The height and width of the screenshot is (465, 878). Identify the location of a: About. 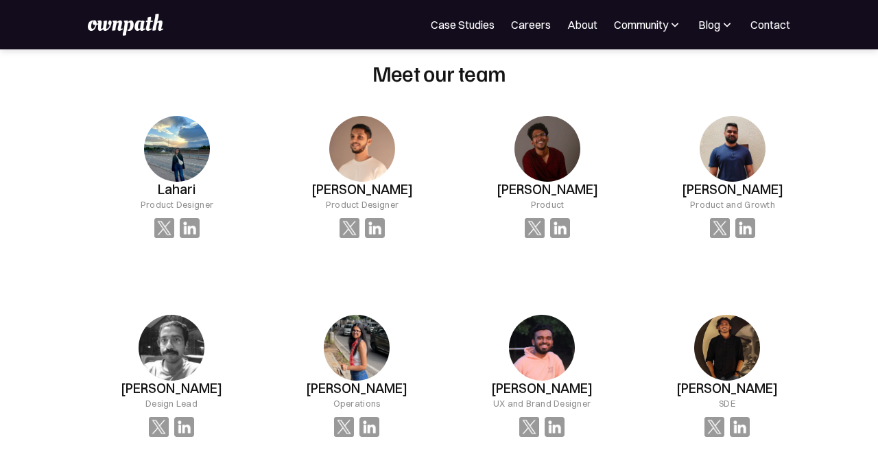
(582, 25).